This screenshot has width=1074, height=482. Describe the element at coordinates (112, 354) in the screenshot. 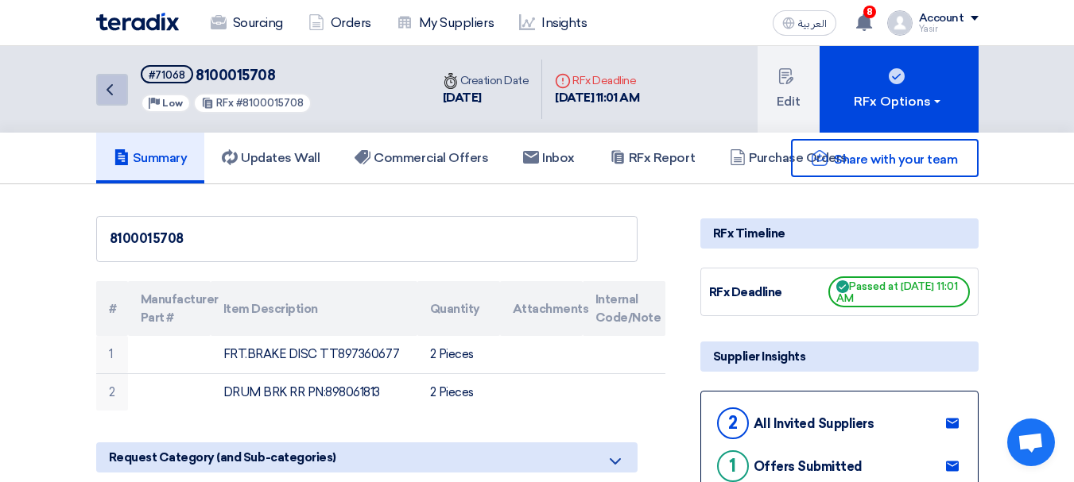

I see `td: 1` at that location.